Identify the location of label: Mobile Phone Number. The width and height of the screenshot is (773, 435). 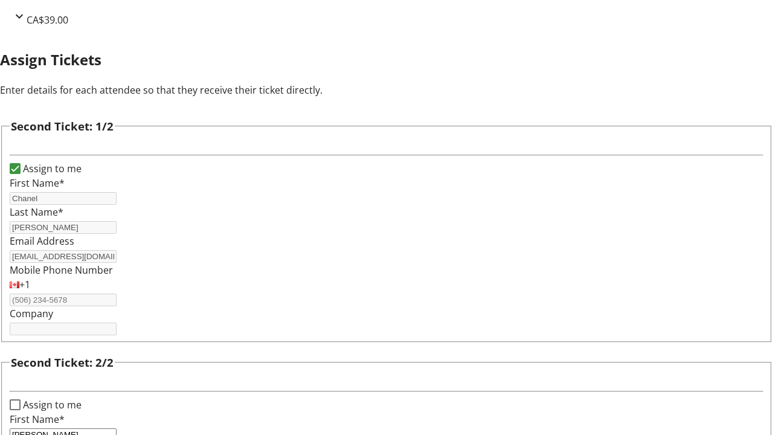
(61, 270).